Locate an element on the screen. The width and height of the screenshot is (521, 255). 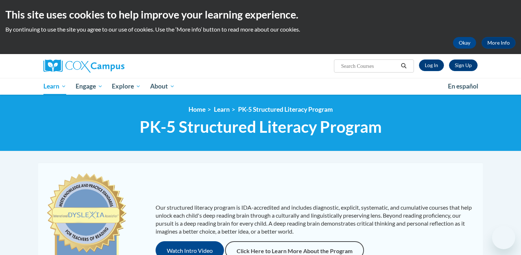
span: Explore is located at coordinates (126, 86).